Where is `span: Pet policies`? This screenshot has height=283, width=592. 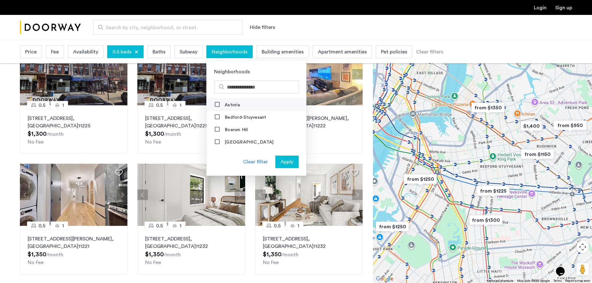
span: Pet policies is located at coordinates (394, 52).